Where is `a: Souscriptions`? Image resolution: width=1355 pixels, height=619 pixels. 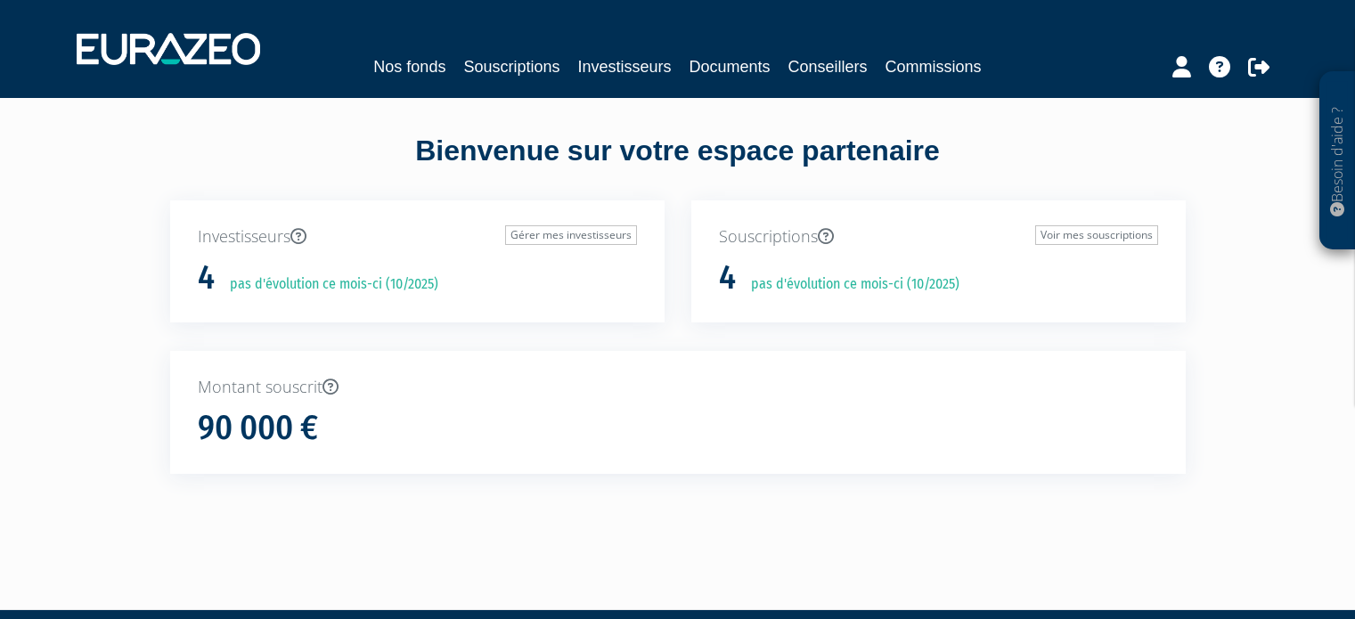 a: Souscriptions is located at coordinates (511, 67).